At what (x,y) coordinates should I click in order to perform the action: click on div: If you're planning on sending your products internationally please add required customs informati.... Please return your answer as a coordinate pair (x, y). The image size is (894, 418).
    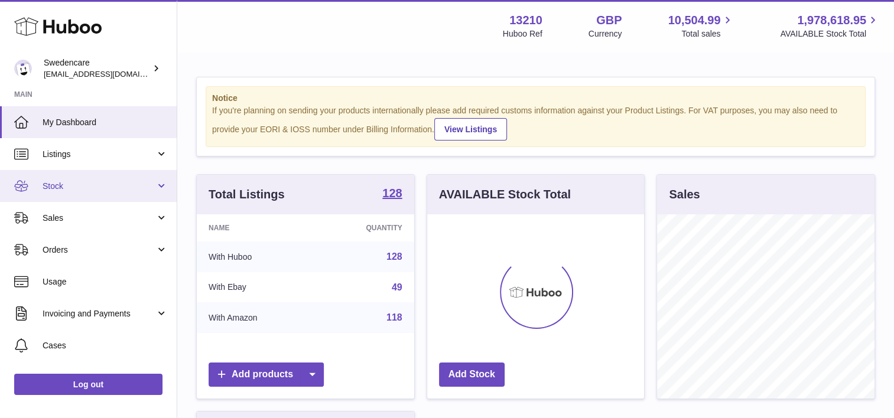
    Looking at the image, I should click on (535, 123).